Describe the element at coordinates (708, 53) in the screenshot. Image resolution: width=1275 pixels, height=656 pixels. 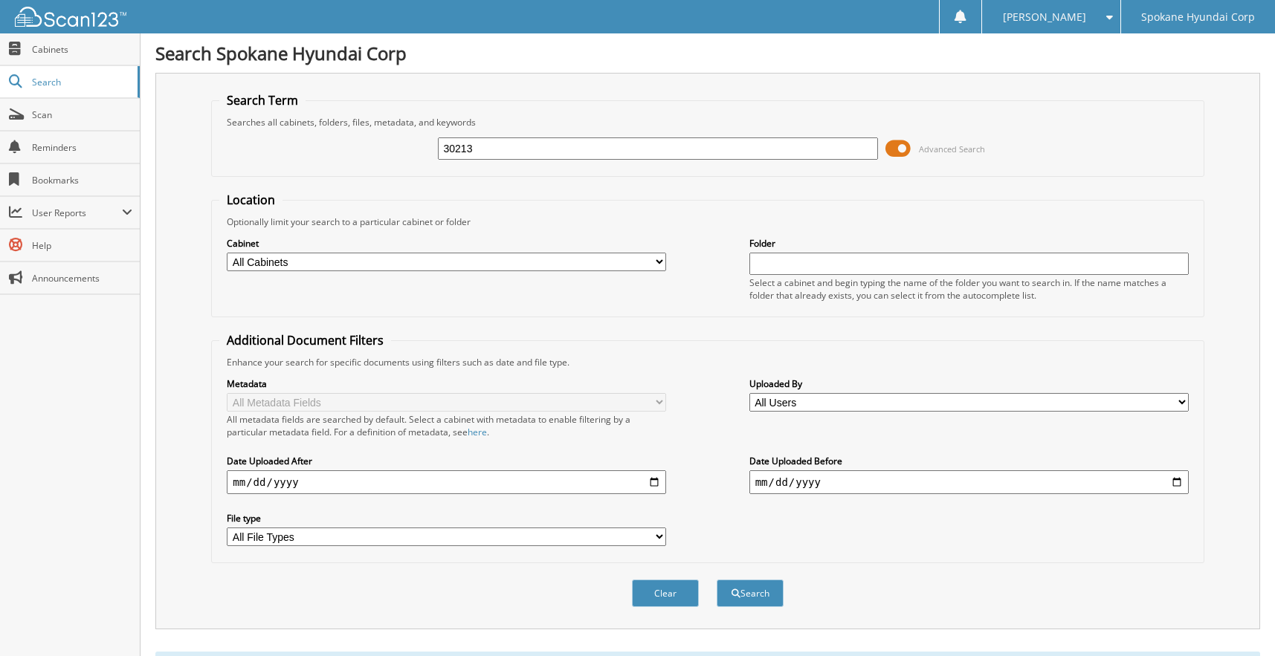
I see `h1: Search Spokane Hyundai Corp` at that location.